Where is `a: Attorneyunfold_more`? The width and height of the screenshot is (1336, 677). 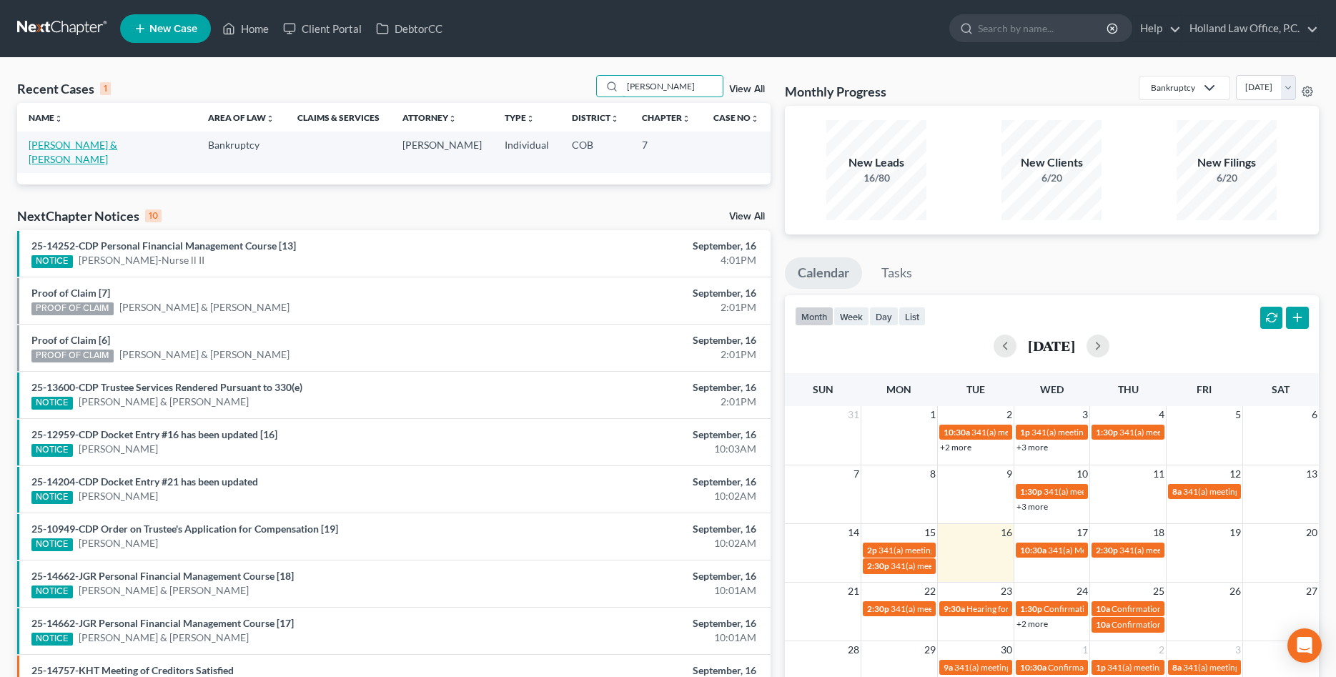 a: Attorneyunfold_more is located at coordinates (430, 117).